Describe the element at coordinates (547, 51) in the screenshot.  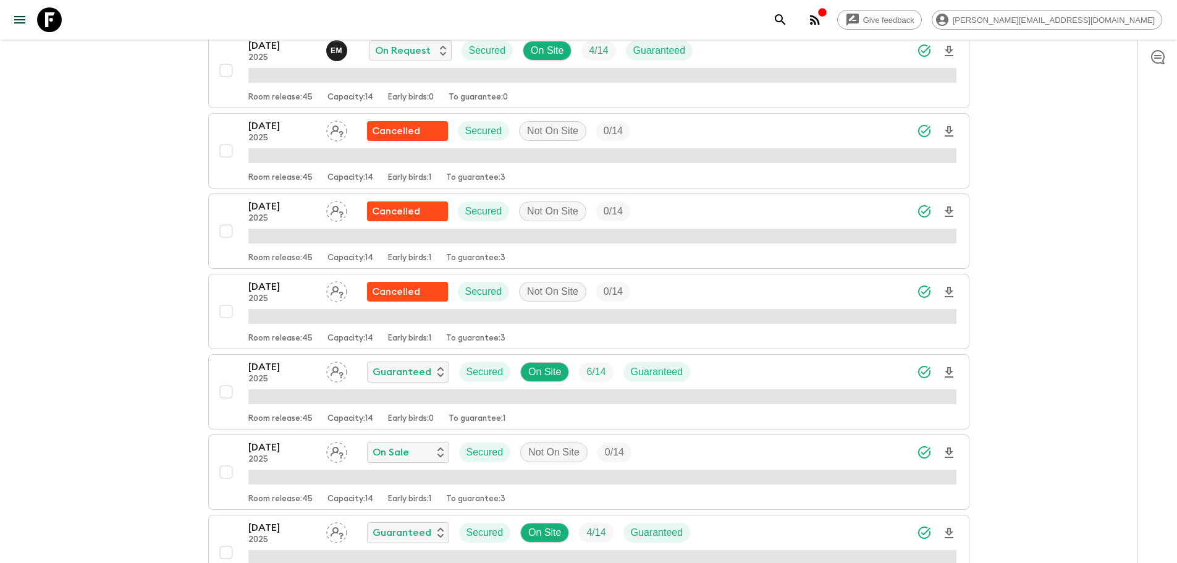
I see `p: On Site` at that location.